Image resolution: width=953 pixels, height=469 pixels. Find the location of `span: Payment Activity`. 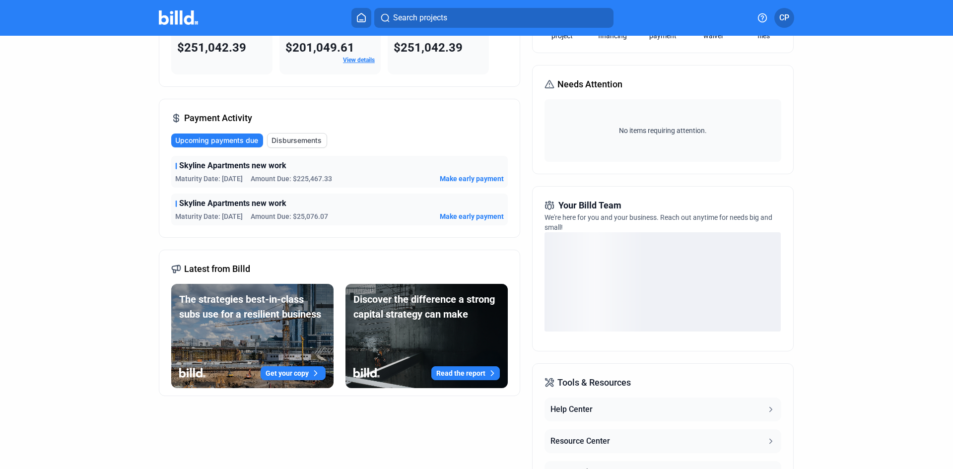

span: Payment Activity is located at coordinates (218, 118).